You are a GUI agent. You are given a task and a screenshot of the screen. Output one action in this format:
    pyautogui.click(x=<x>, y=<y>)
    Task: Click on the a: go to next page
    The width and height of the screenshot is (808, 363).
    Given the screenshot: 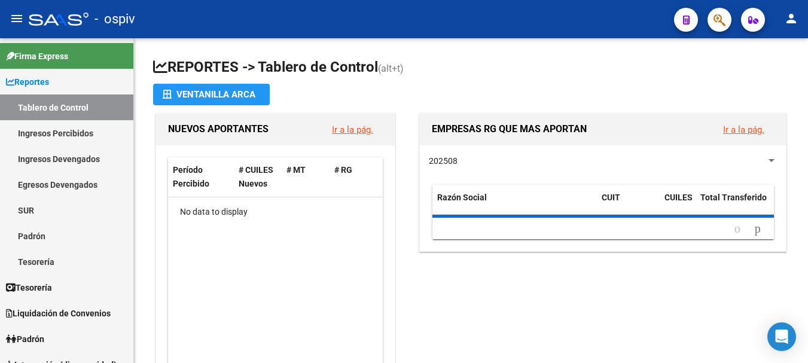 What is the action you would take?
    pyautogui.click(x=757, y=229)
    